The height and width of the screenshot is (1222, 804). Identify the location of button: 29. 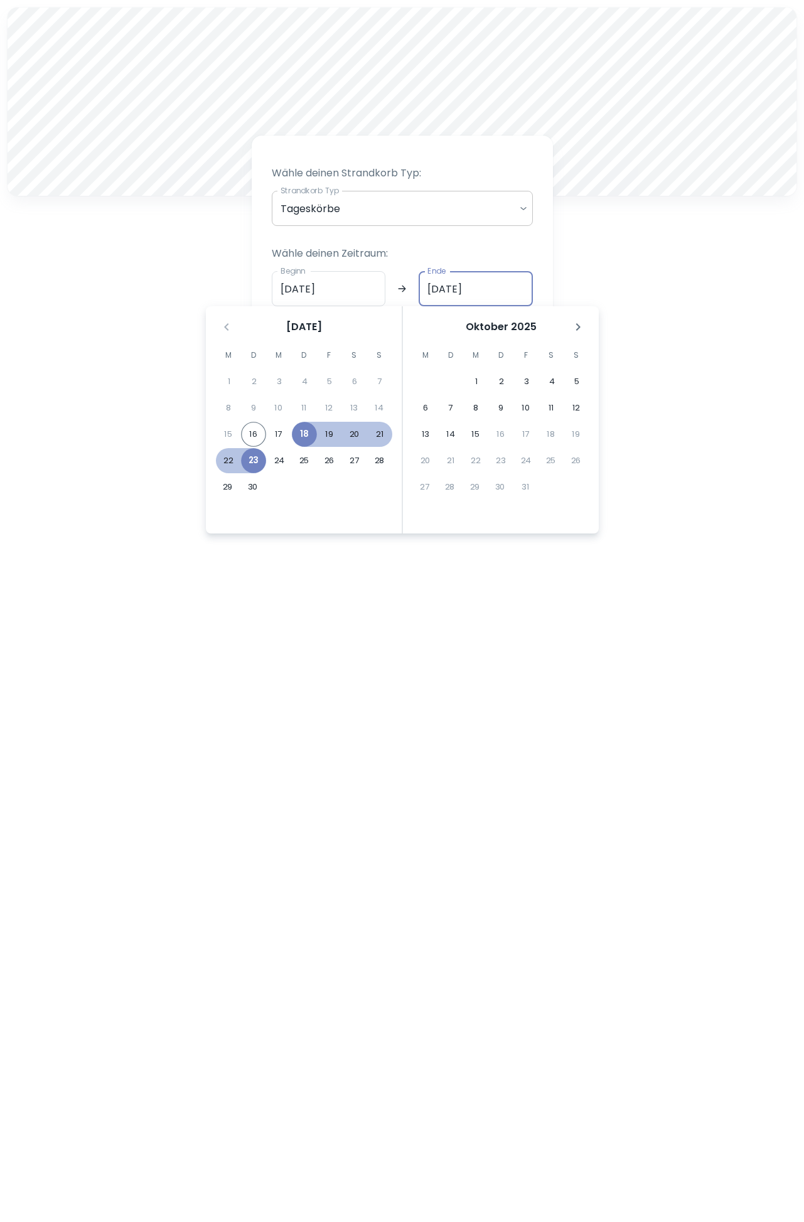
(228, 487).